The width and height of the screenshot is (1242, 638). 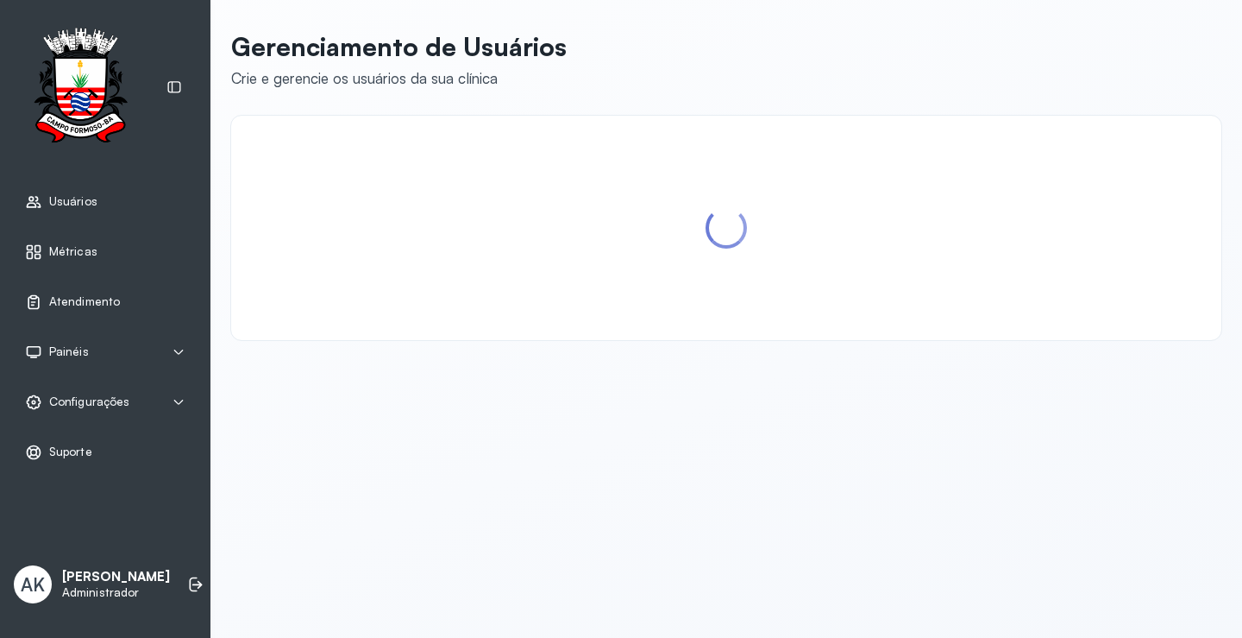 What do you see at coordinates (105, 302) in the screenshot?
I see `a: Atendimento` at bounding box center [105, 302].